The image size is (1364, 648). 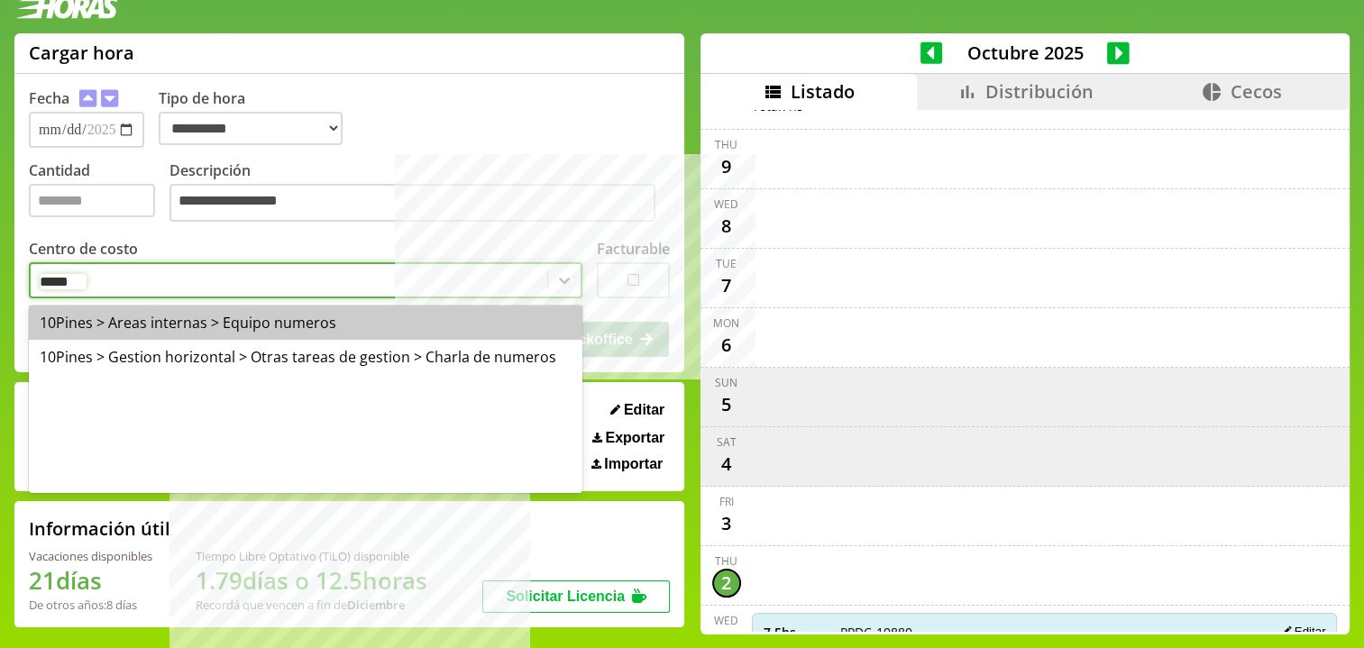 I want to click on h2: Información útil, so click(x=99, y=528).